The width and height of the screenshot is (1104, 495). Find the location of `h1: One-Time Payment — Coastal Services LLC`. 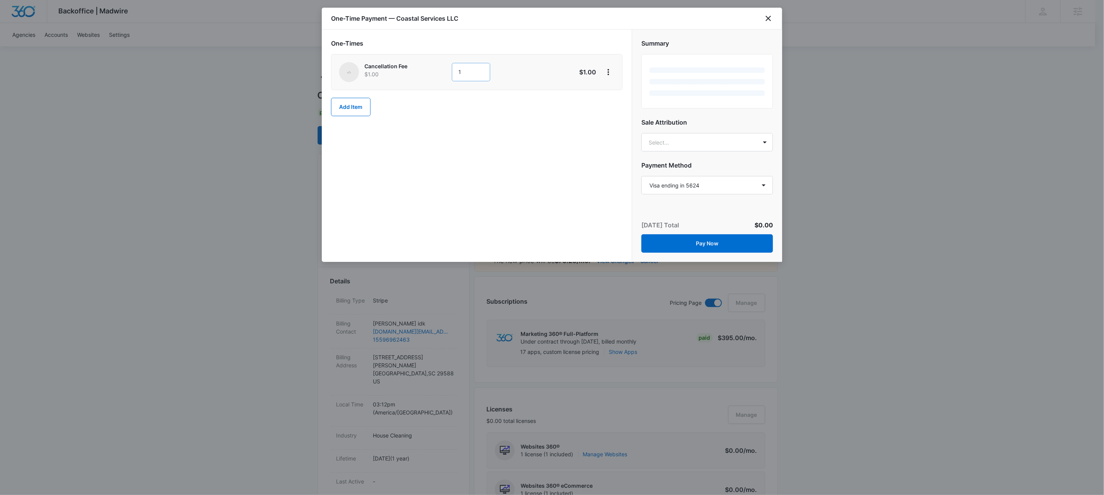

h1: One-Time Payment — Coastal Services LLC is located at coordinates (395, 18).